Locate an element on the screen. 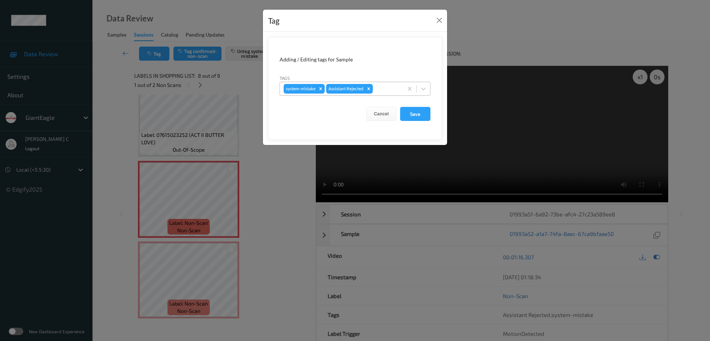 The image size is (710, 341). div: Tag is located at coordinates (274, 21).